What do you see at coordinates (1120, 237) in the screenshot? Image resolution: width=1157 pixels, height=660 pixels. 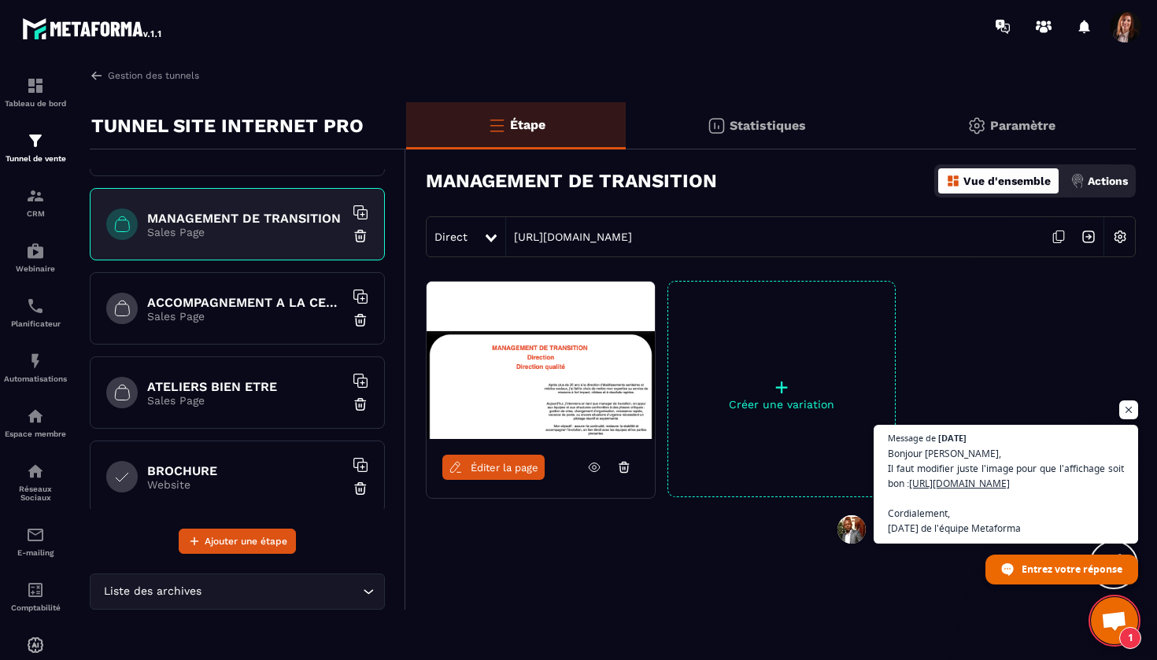 I see `img: setting-w.858f3a88.svg` at bounding box center [1120, 237].